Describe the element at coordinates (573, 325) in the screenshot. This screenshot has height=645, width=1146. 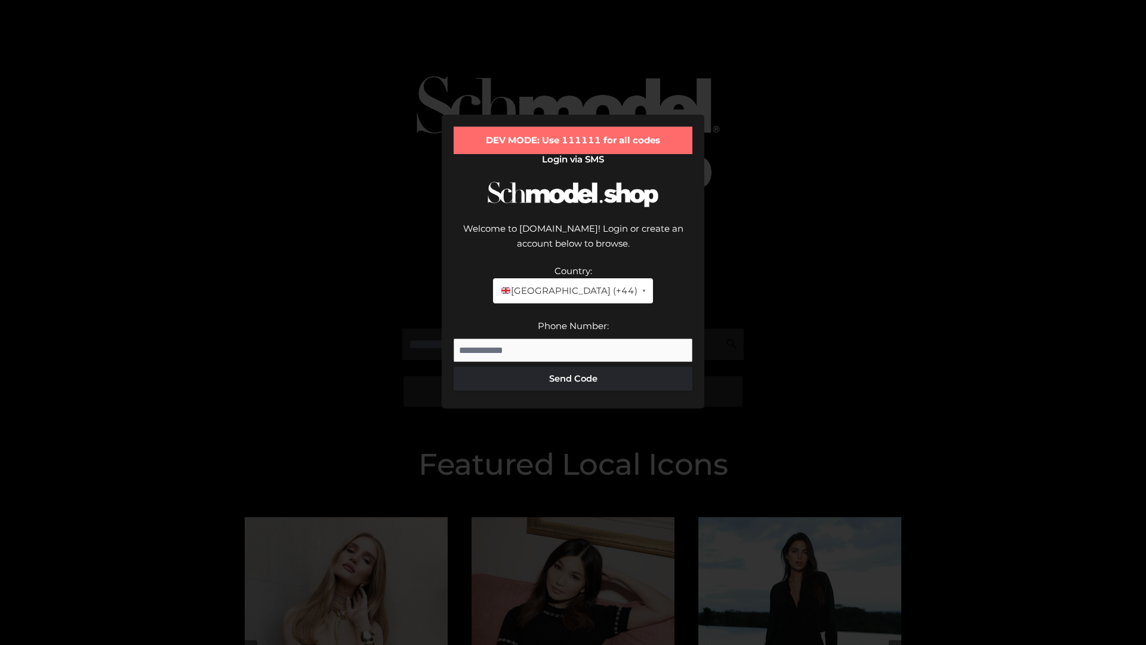
I see `label: Phone Number:` at that location.